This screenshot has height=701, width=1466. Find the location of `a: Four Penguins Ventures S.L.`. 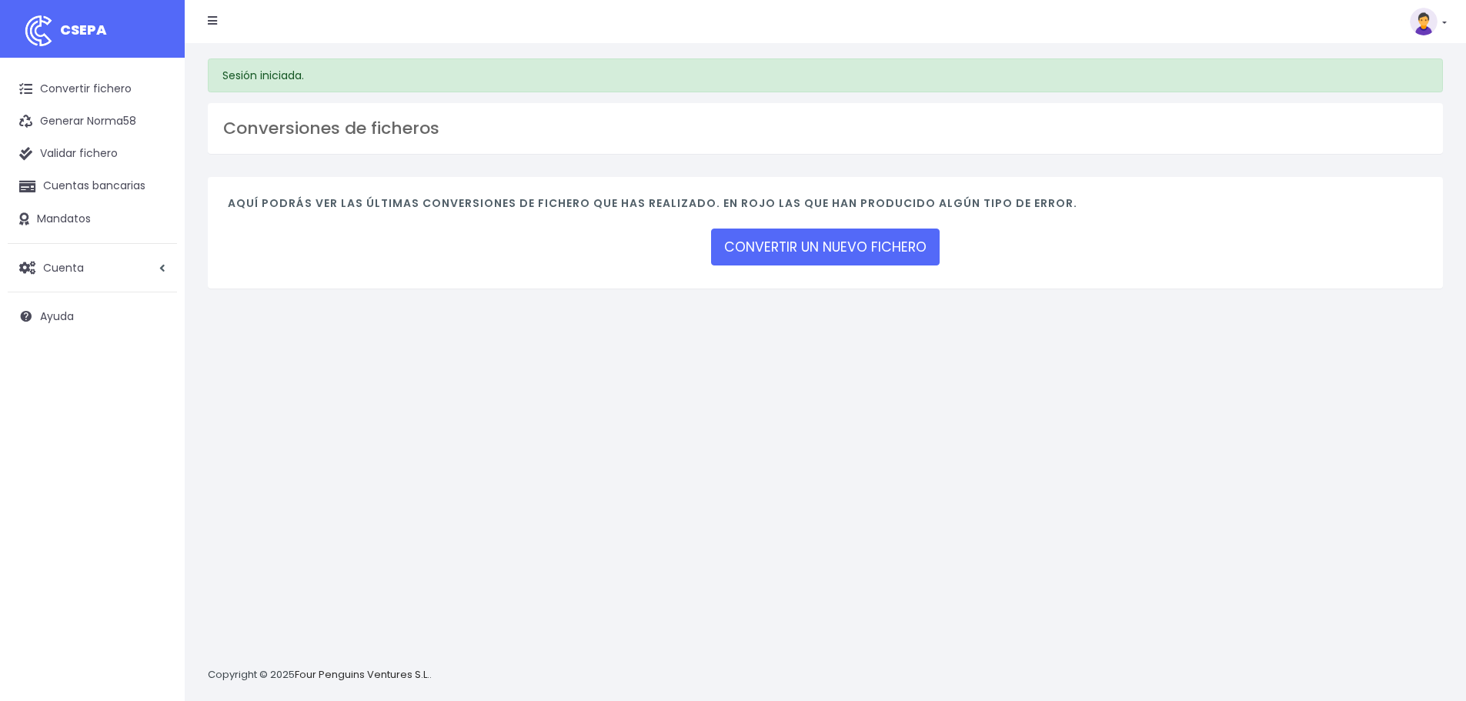

a: Four Penguins Ventures S.L. is located at coordinates (362, 674).